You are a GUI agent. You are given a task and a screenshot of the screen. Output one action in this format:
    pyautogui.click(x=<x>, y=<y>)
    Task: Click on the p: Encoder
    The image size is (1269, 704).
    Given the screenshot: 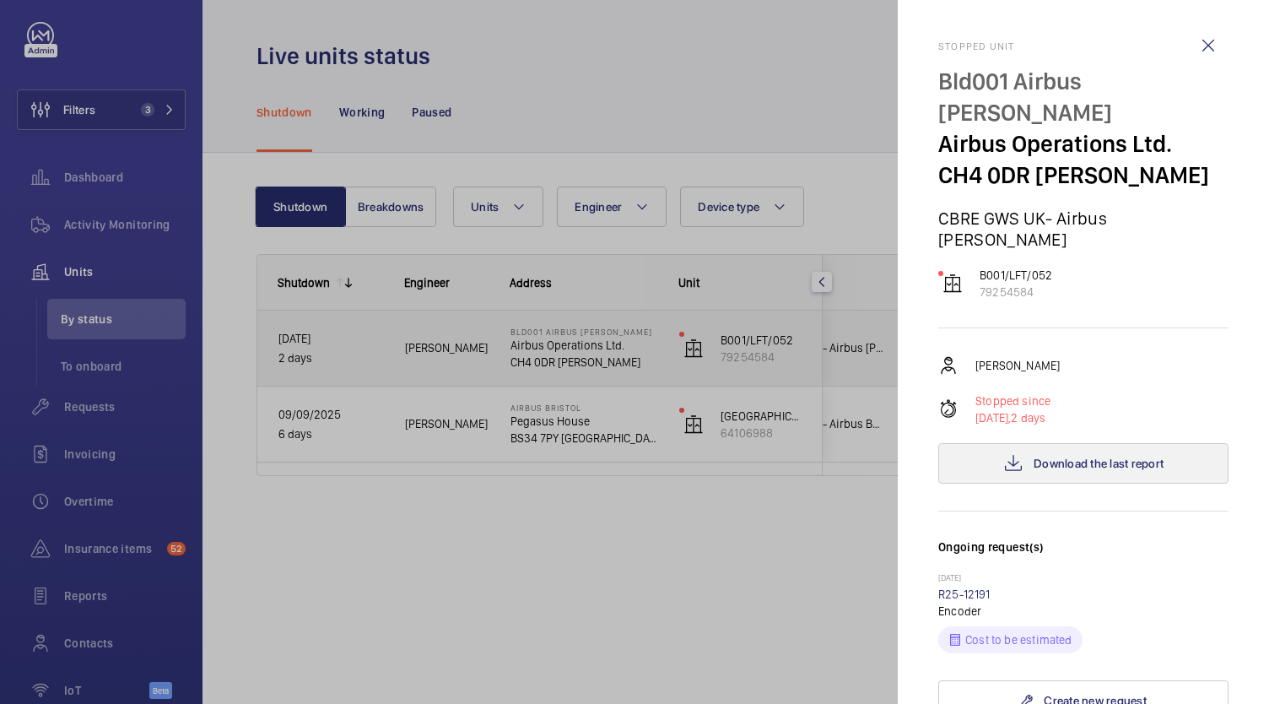 What is the action you would take?
    pyautogui.click(x=1083, y=611)
    